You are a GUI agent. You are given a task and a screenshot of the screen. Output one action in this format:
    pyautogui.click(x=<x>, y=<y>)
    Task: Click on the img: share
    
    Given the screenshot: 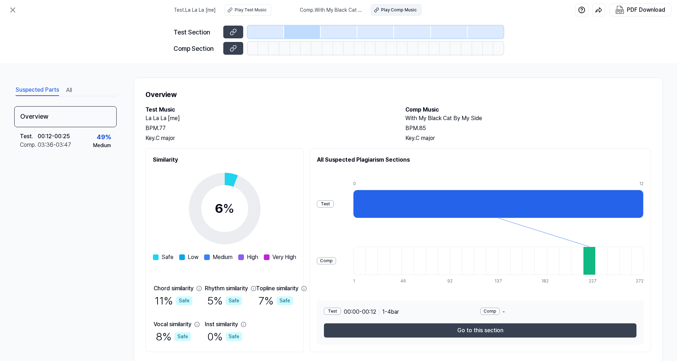 What is the action you would take?
    pyautogui.click(x=598, y=10)
    